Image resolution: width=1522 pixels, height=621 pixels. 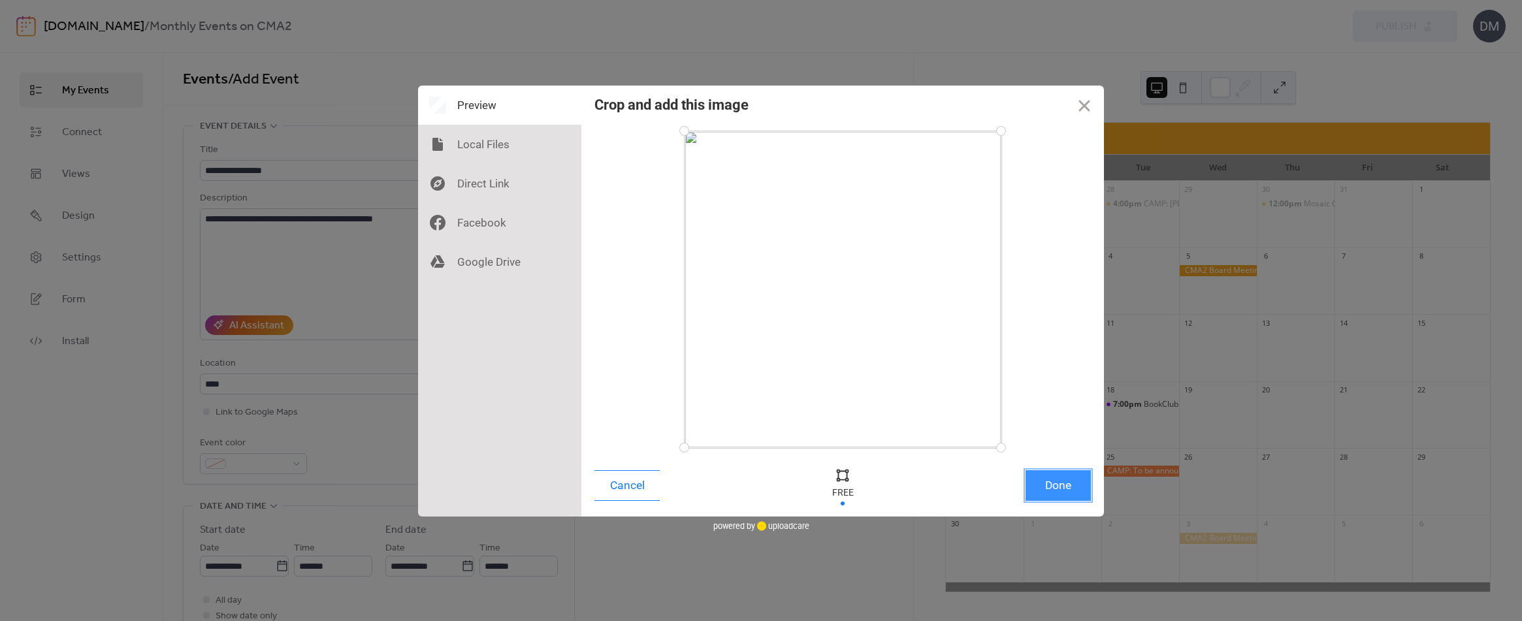 What do you see at coordinates (500, 223) in the screenshot?
I see `div: Facebook` at bounding box center [500, 223].